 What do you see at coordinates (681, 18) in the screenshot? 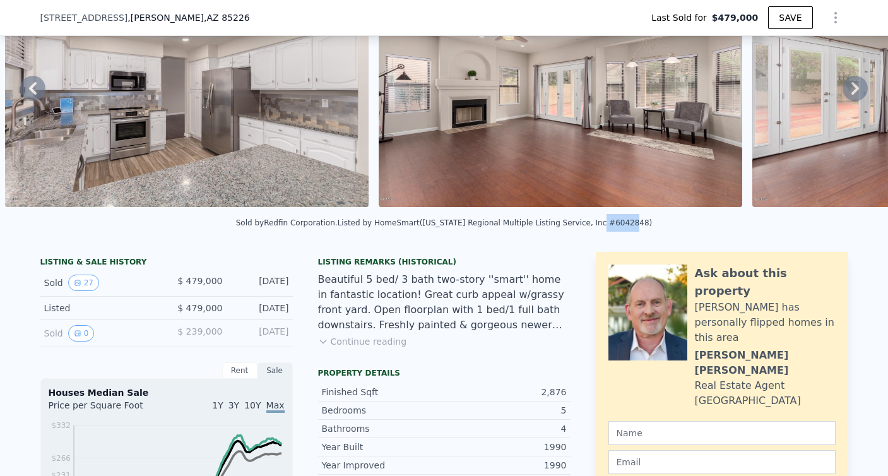
I see `span: Last Sold for` at bounding box center [681, 18].